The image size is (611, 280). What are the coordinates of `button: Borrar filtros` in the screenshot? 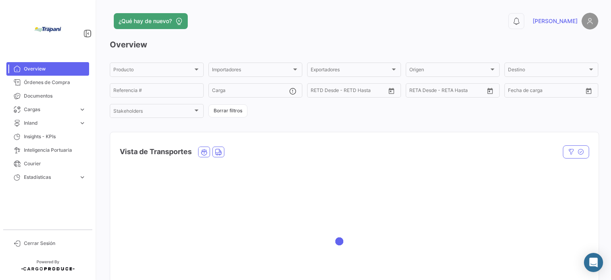 It's located at (228, 111).